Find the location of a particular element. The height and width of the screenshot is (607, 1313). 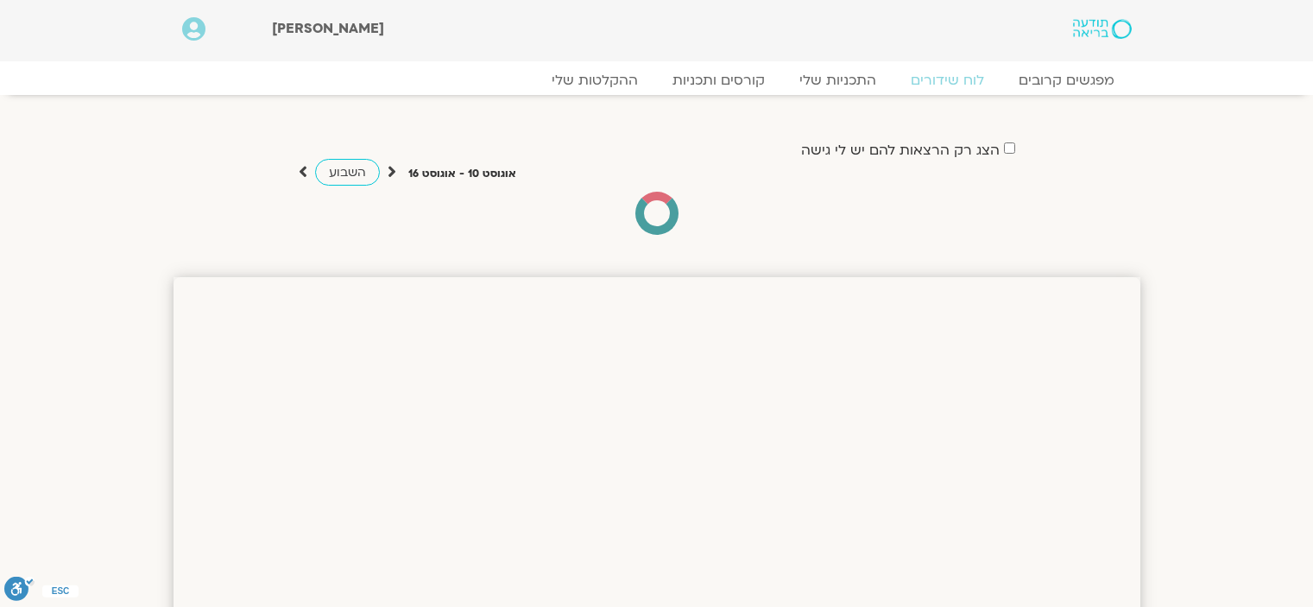

a: ההקלטות שלי is located at coordinates (595, 80).